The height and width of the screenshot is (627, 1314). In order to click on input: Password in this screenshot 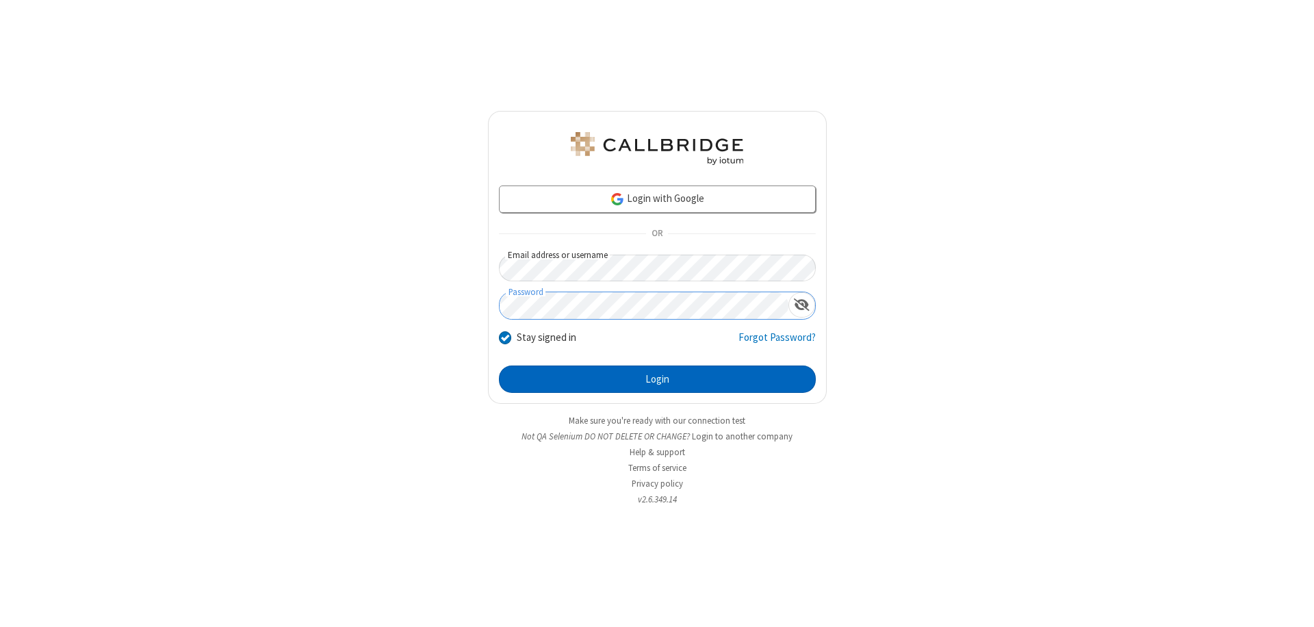, I will do `click(644, 305)`.